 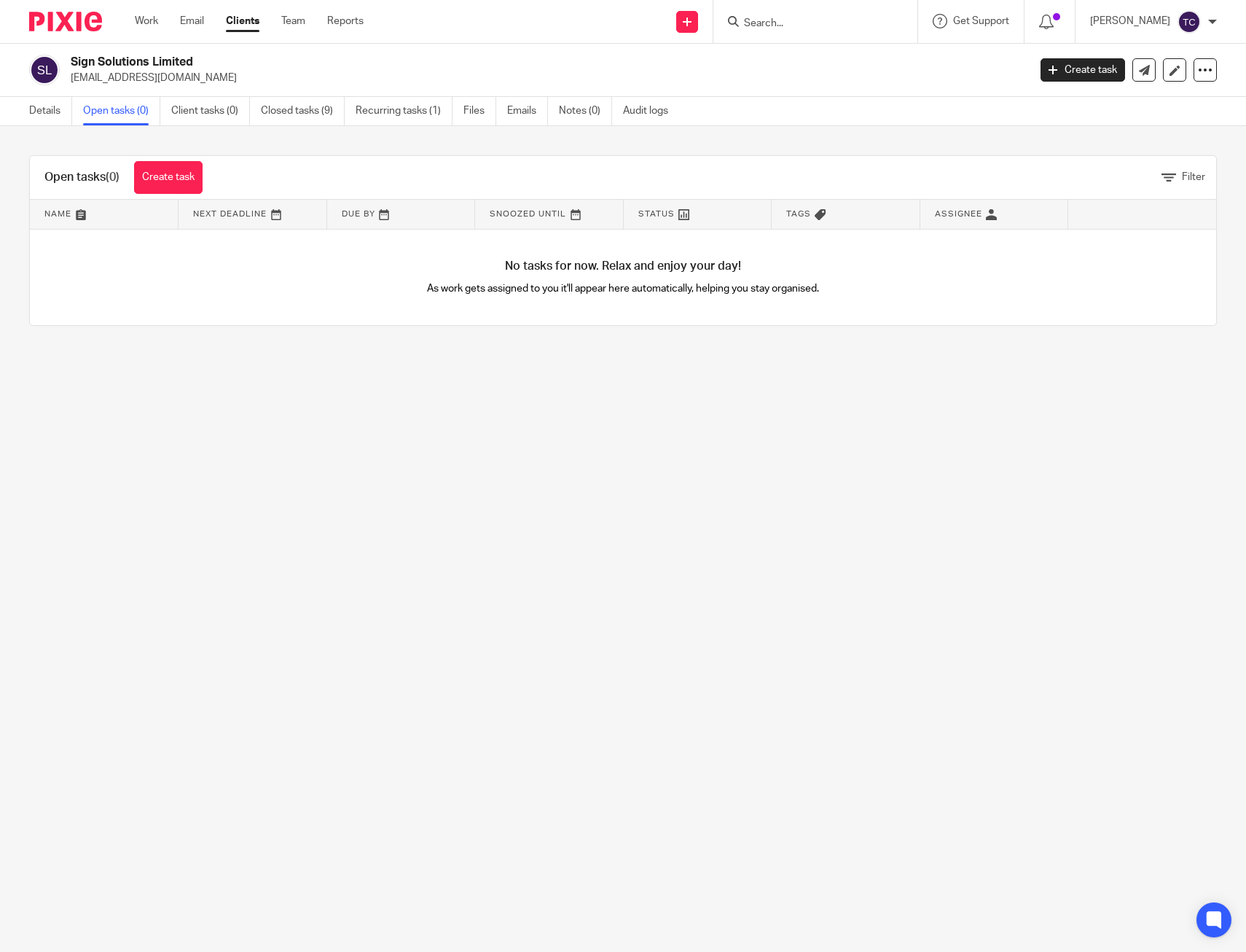 What do you see at coordinates (651, 111) in the screenshot?
I see `a: Audit logs` at bounding box center [651, 111].